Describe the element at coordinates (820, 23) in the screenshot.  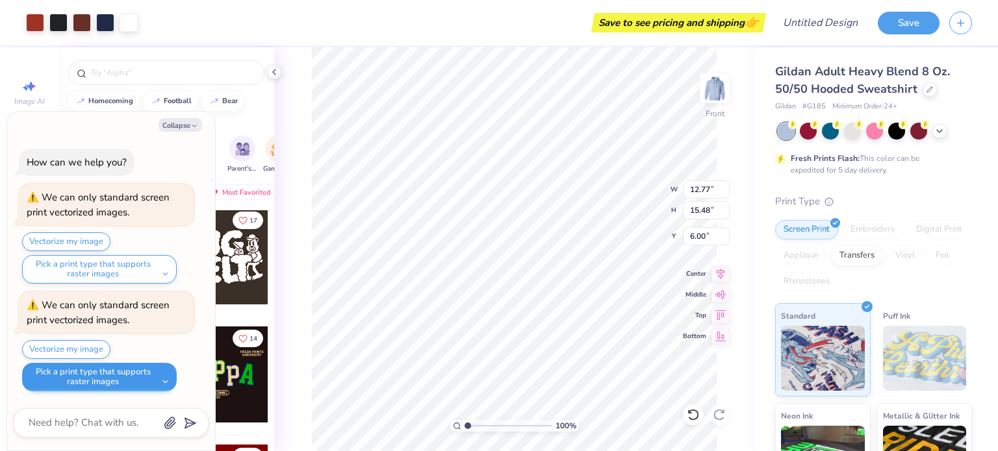
I see `input: Untitled Design` at that location.